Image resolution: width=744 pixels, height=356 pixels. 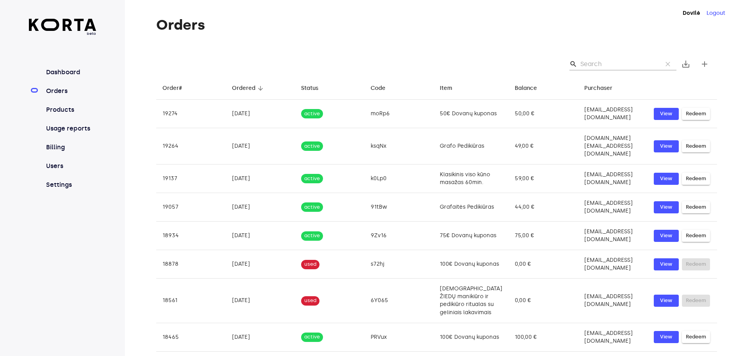 I want to click on td: 0,00 €, so click(x=543, y=300).